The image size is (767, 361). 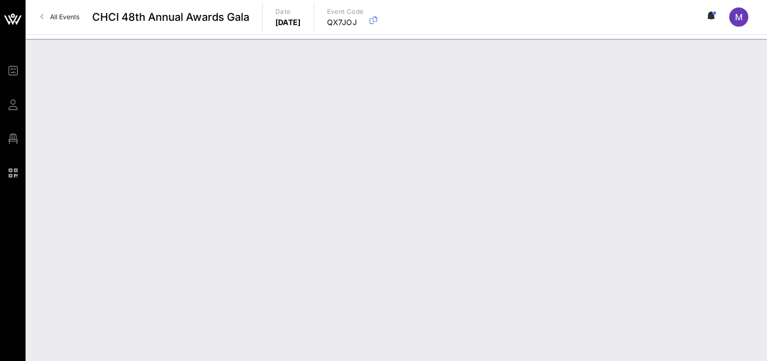 I want to click on span: All Events, so click(x=64, y=17).